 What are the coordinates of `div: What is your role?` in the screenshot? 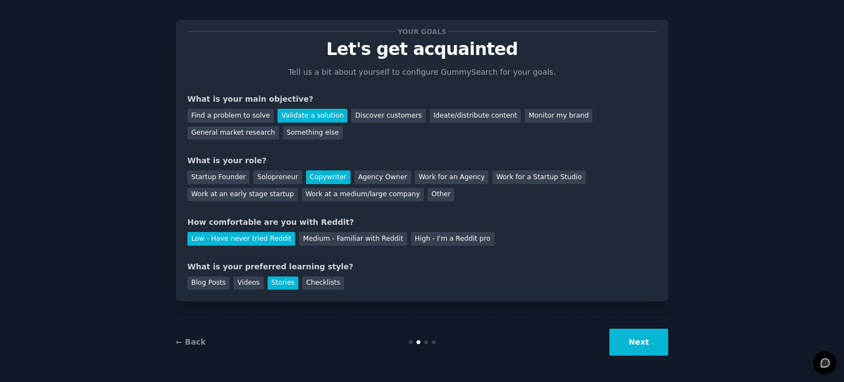 It's located at (422, 160).